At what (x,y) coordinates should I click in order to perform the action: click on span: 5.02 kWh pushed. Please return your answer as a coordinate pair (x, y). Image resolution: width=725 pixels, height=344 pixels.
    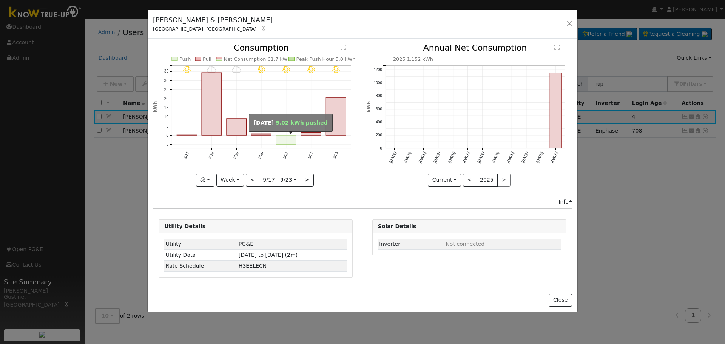
    Looking at the image, I should click on (302, 123).